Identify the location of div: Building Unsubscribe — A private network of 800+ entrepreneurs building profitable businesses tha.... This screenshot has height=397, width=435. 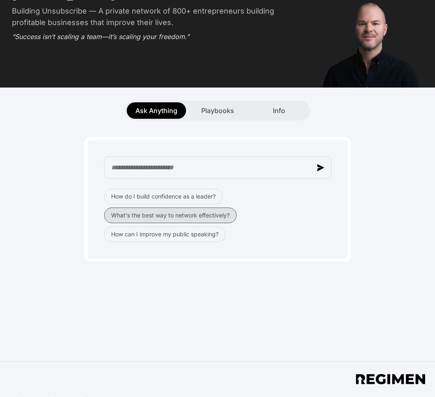
(158, 17).